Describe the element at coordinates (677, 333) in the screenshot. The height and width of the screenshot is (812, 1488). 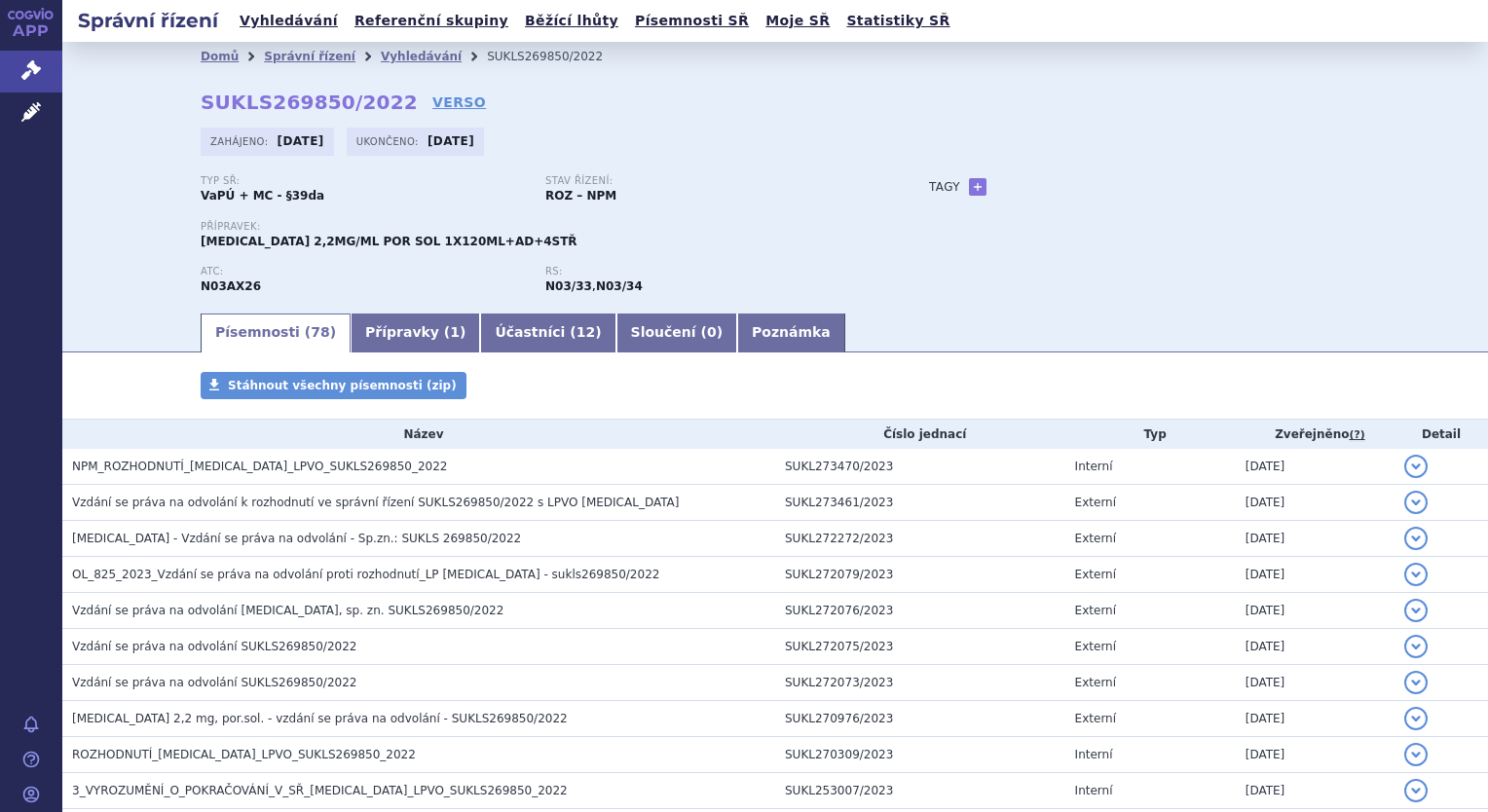
I see `a: Sloučení (0)` at that location.